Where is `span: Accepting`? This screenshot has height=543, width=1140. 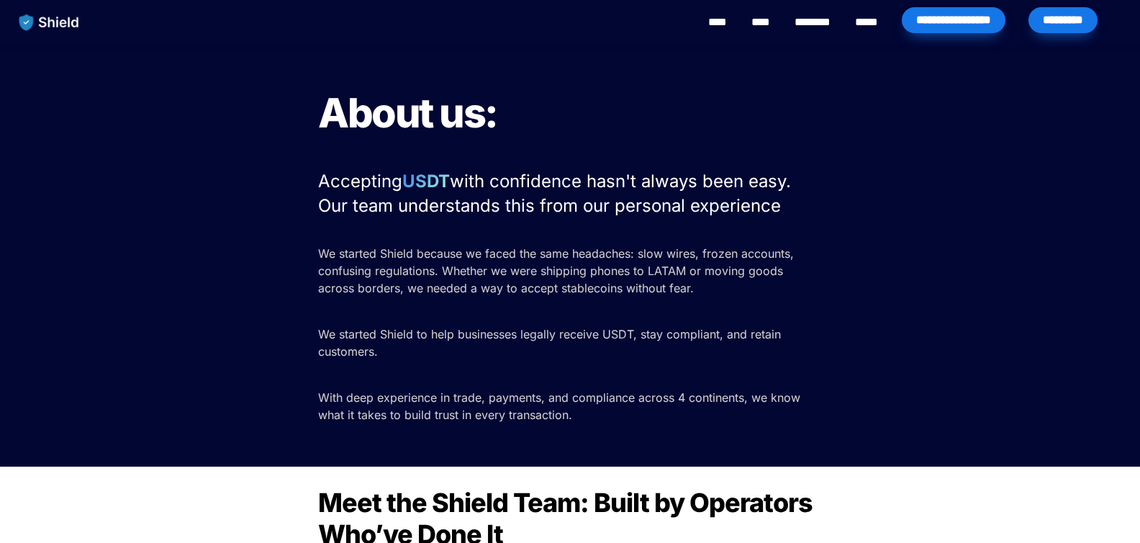 span: Accepting is located at coordinates (360, 181).